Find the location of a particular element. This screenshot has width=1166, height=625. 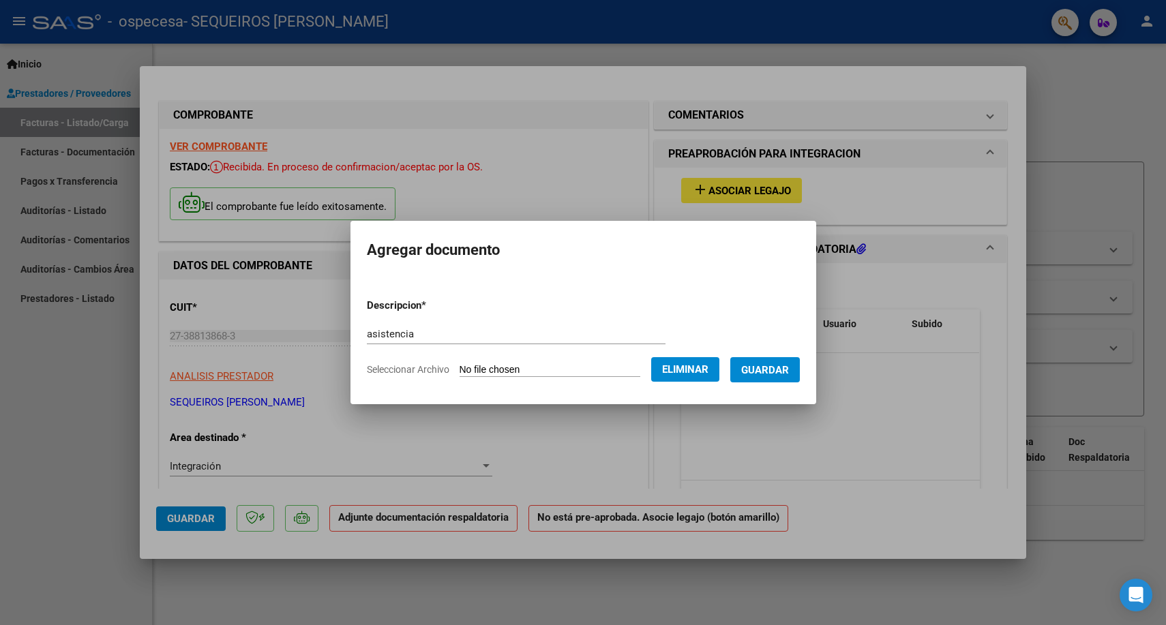

span: Eliminar is located at coordinates (685, 370).